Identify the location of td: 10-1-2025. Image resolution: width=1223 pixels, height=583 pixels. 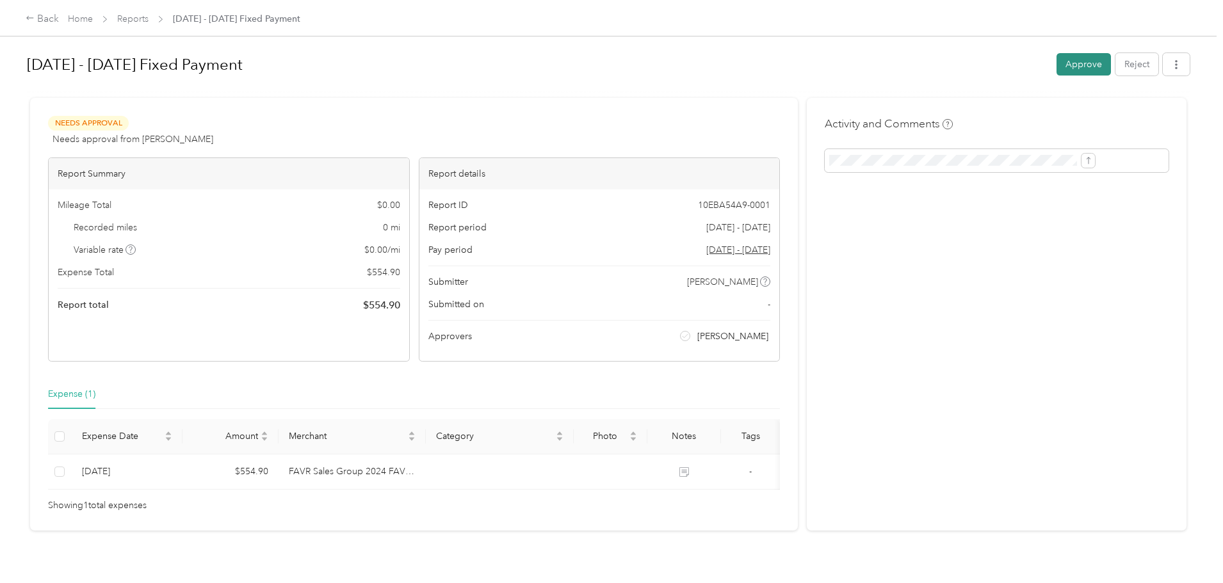
(127, 472).